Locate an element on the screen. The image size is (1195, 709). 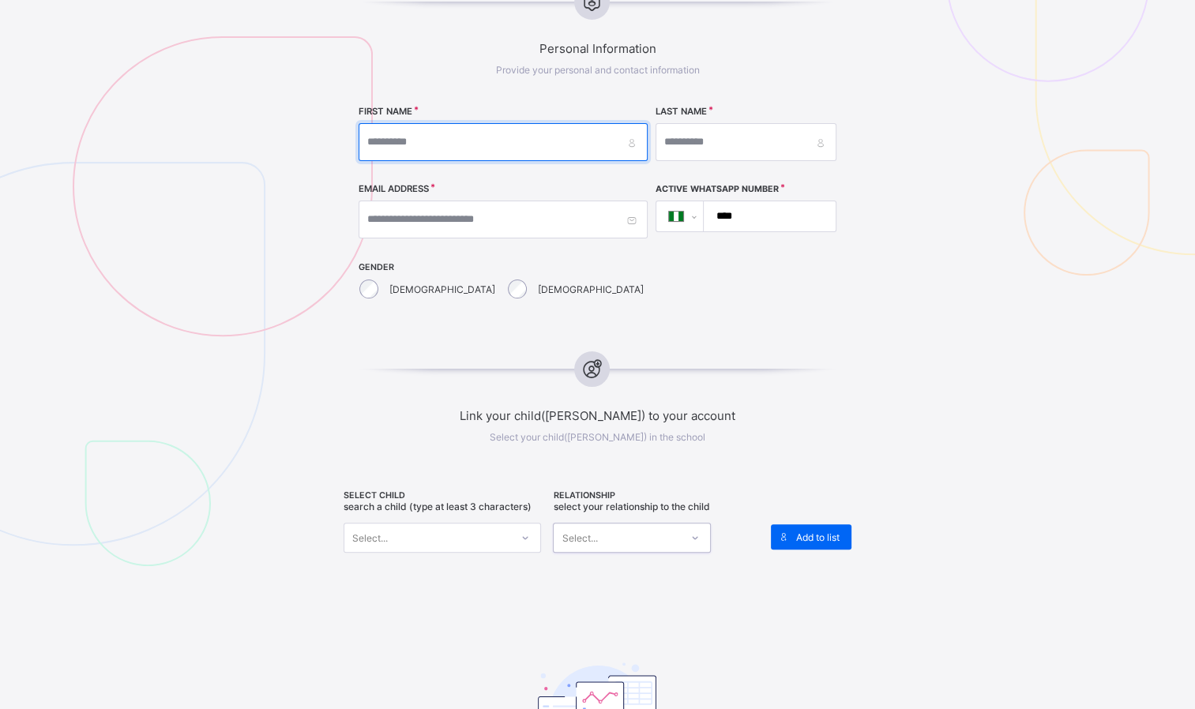
span: Select your relationship to the child is located at coordinates (631, 506).